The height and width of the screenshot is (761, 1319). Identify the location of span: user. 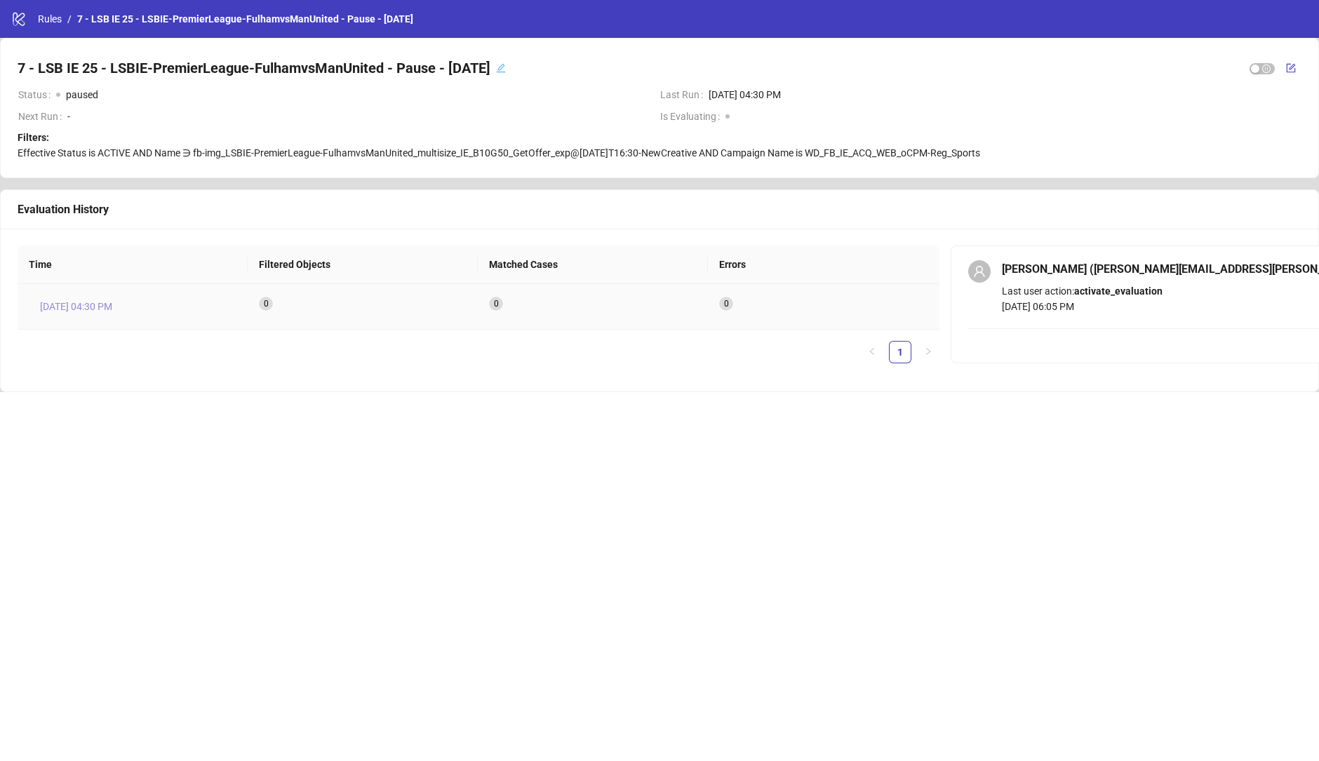
(979, 271).